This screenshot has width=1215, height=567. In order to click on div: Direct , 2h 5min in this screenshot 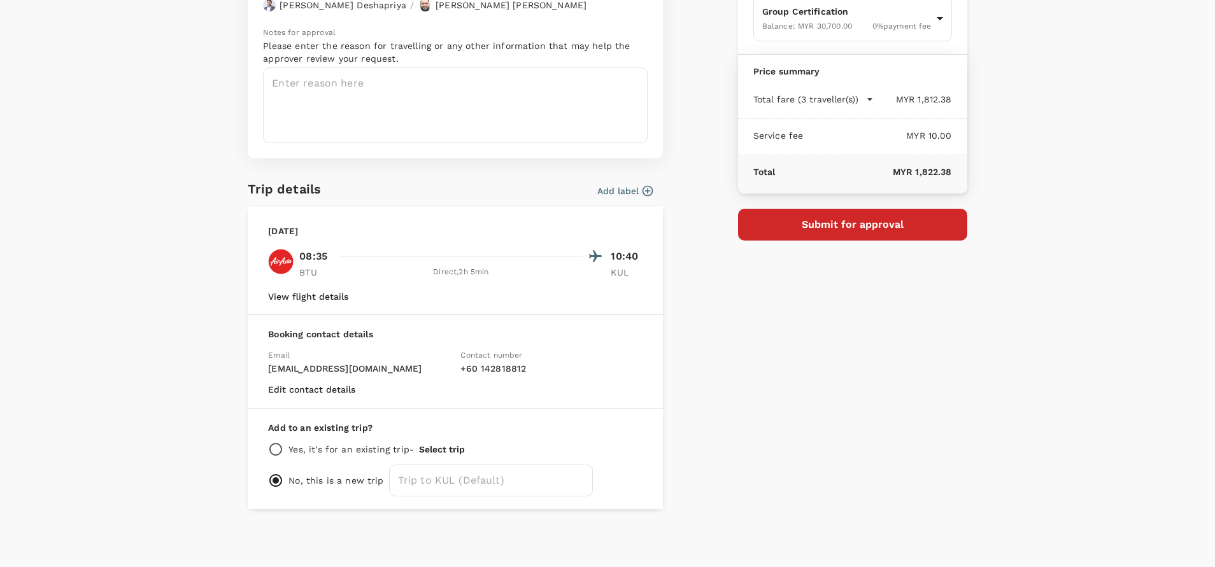, I will do `click(460, 273)`.